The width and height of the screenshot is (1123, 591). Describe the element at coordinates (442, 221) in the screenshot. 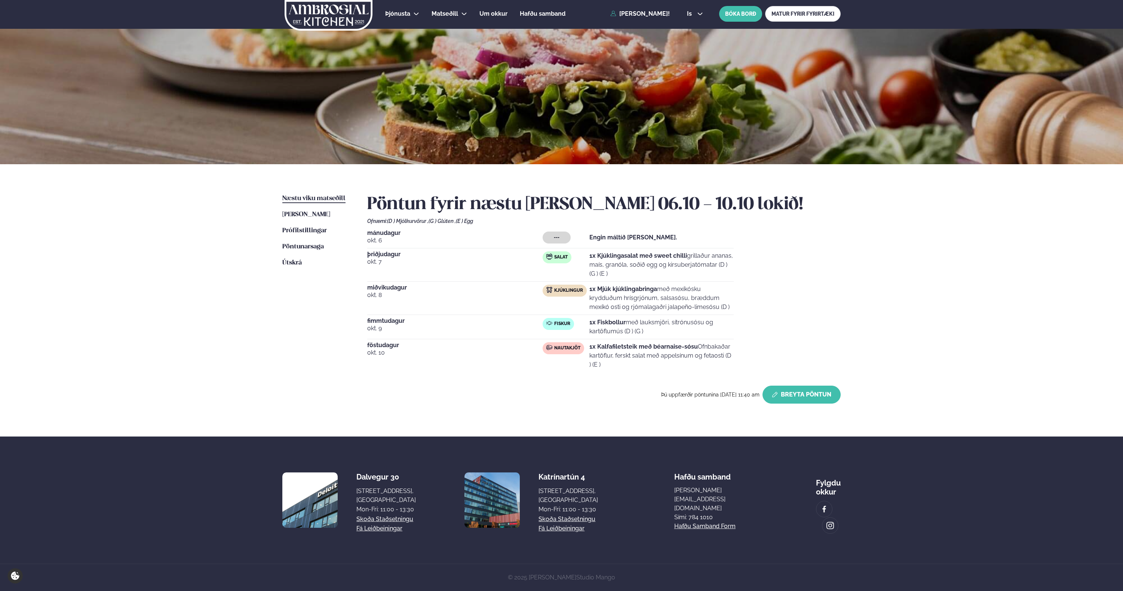

I see `span: (G ) Glúten ,` at that location.